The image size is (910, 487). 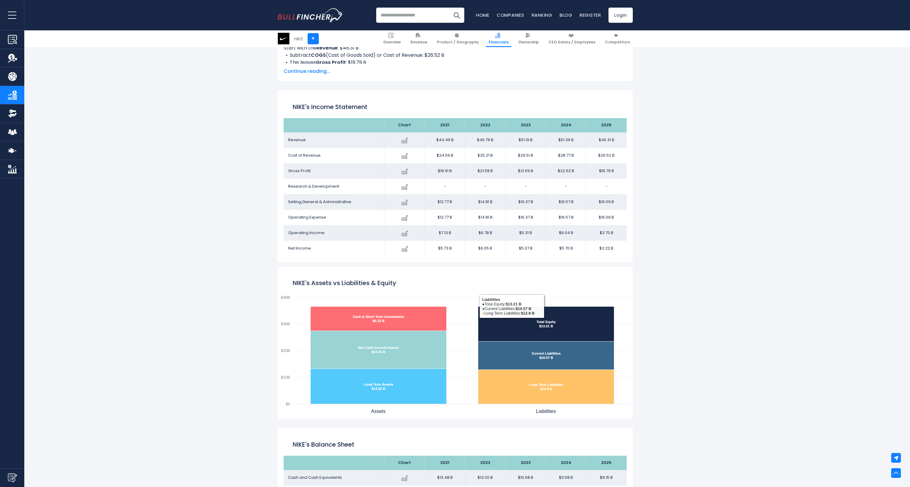 I want to click on text: Total Equity $13.21 B, so click(x=546, y=324).